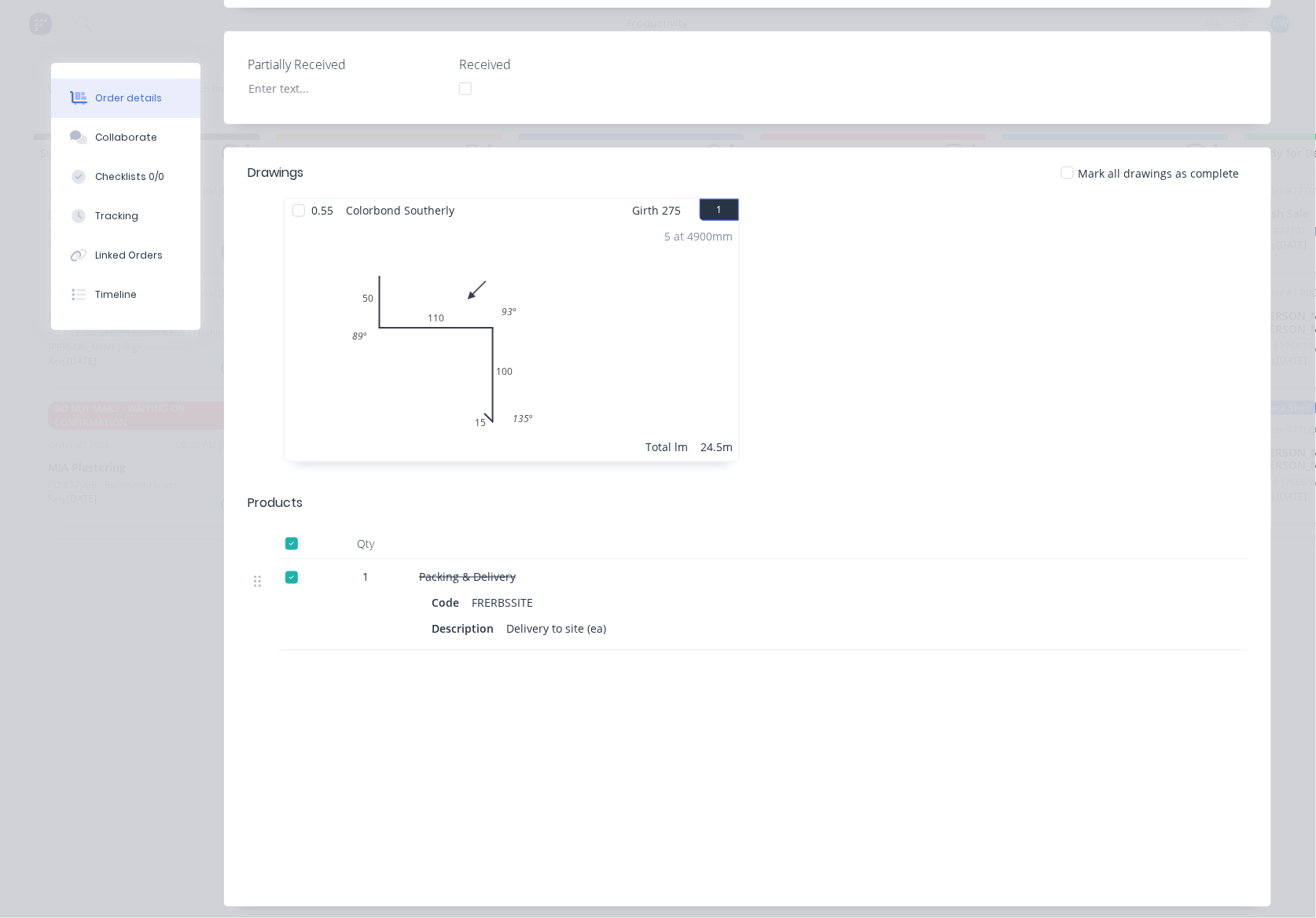 The width and height of the screenshot is (1316, 918). What do you see at coordinates (716, 446) in the screenshot?
I see `div: 24.5m` at bounding box center [716, 446].